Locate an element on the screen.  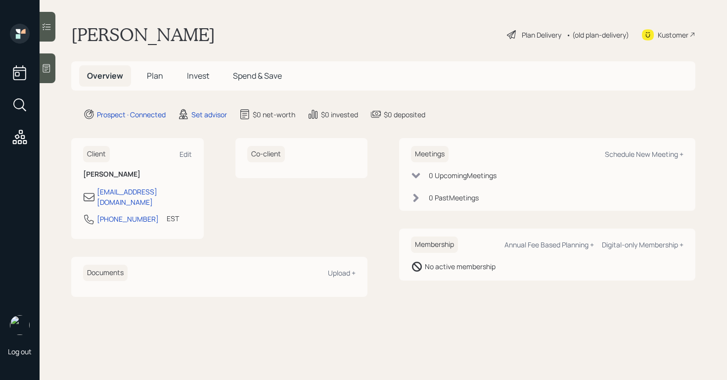
span: Spend & Save is located at coordinates (257, 76).